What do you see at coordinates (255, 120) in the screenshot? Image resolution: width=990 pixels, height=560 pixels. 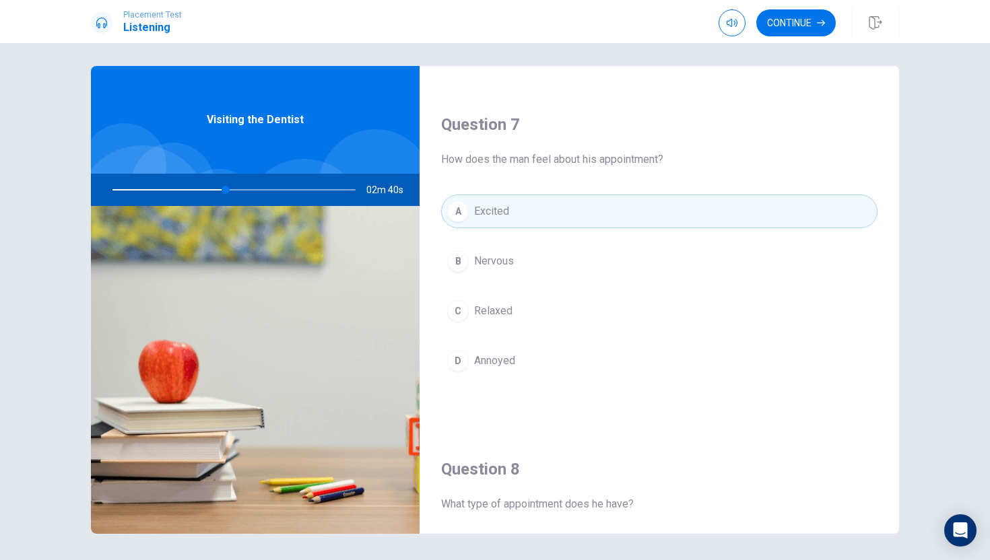 I see `span: Visiting the Dentist` at bounding box center [255, 120].